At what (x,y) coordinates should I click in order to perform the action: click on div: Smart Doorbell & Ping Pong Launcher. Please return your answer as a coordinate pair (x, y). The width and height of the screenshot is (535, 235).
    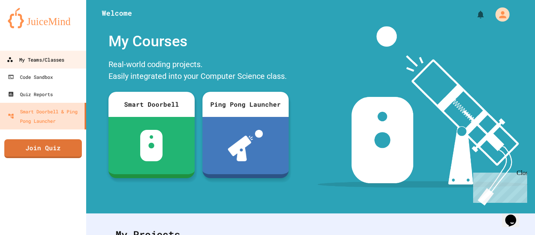
    Looking at the image, I should click on (45, 116).